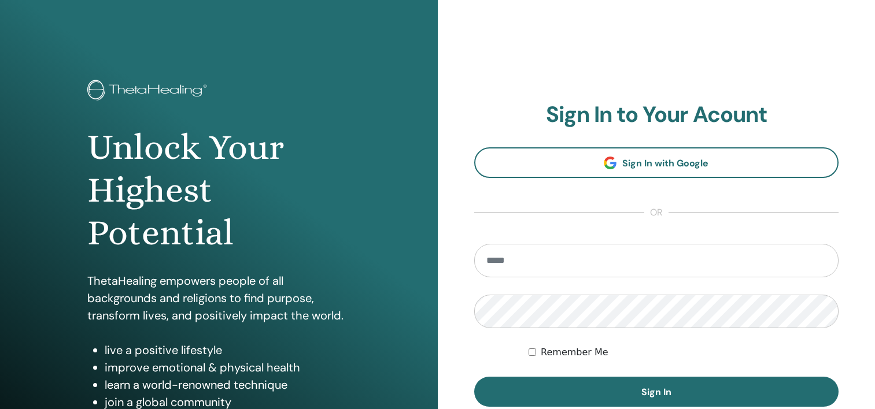 The image size is (875, 409). I want to click on li: learn a world-renowned technique, so click(227, 385).